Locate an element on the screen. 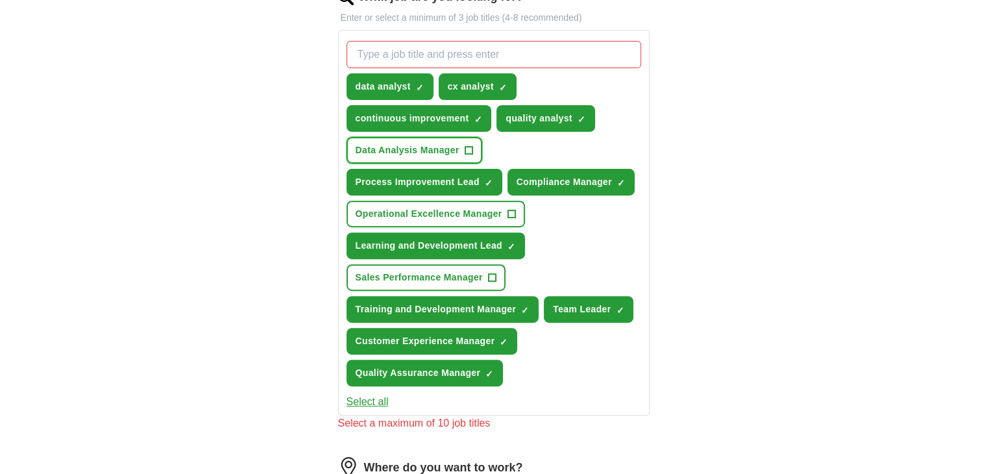 This screenshot has width=987, height=474. span: Team Leader is located at coordinates (581, 309).